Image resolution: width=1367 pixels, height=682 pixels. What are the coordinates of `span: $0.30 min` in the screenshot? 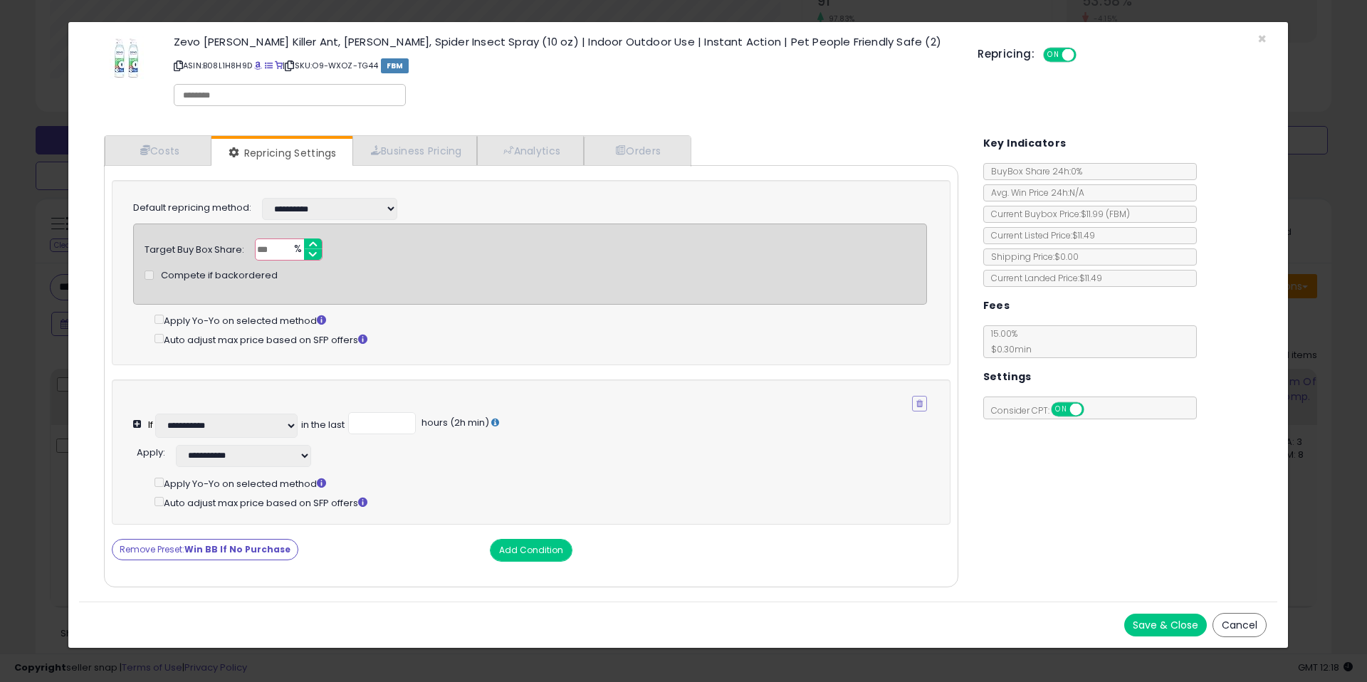 It's located at (1007, 349).